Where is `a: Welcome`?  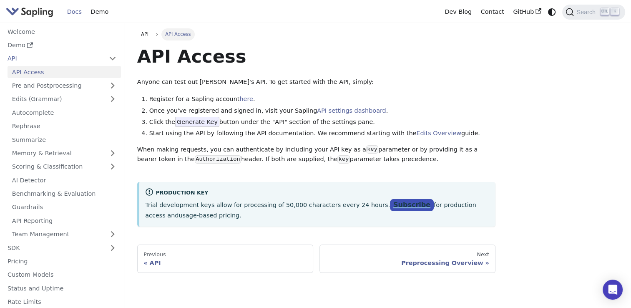
a: Welcome is located at coordinates (62, 31).